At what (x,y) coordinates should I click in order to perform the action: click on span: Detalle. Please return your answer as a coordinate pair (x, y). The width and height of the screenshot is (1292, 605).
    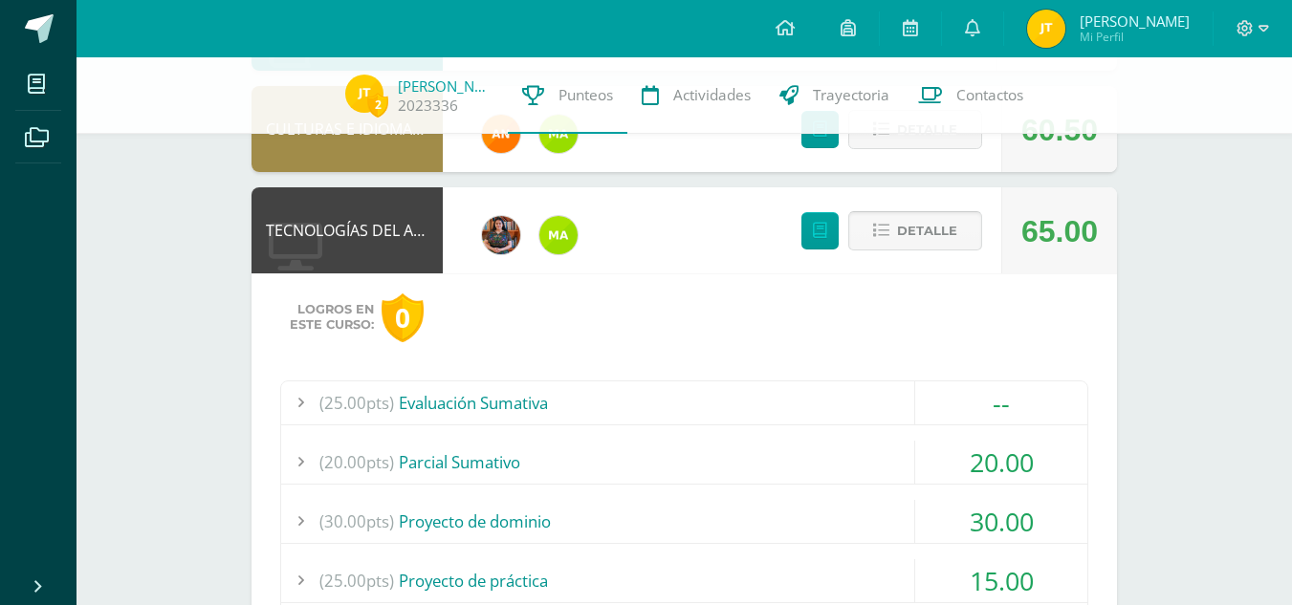
    Looking at the image, I should click on (927, 230).